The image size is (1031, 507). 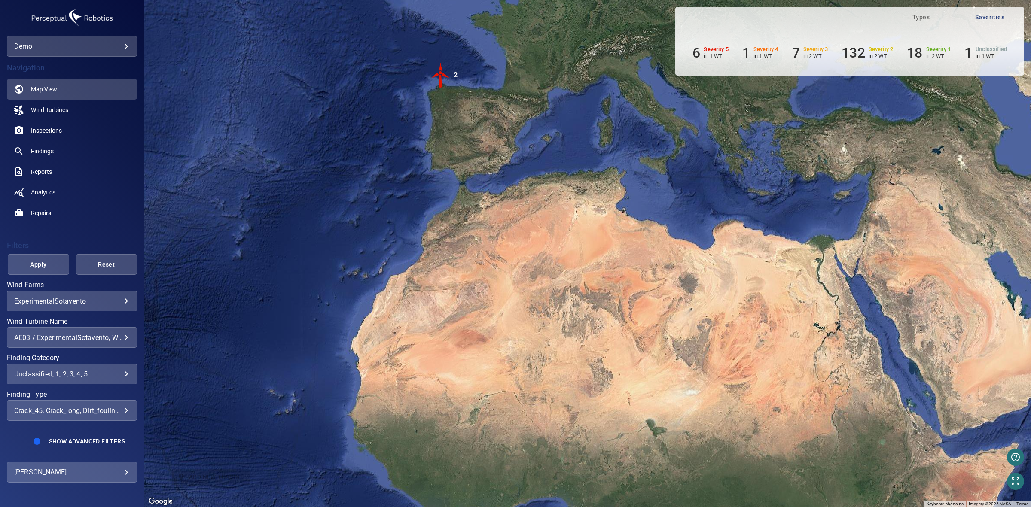 What do you see at coordinates (72, 151) in the screenshot?
I see `a: findings noActive` at bounding box center [72, 151].